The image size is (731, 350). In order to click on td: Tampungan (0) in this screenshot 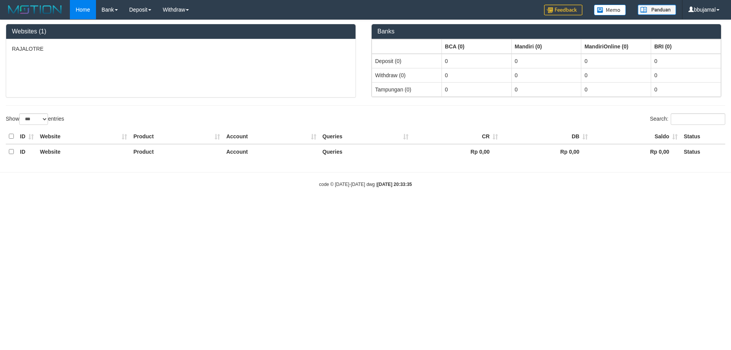, I will do `click(407, 89)`.